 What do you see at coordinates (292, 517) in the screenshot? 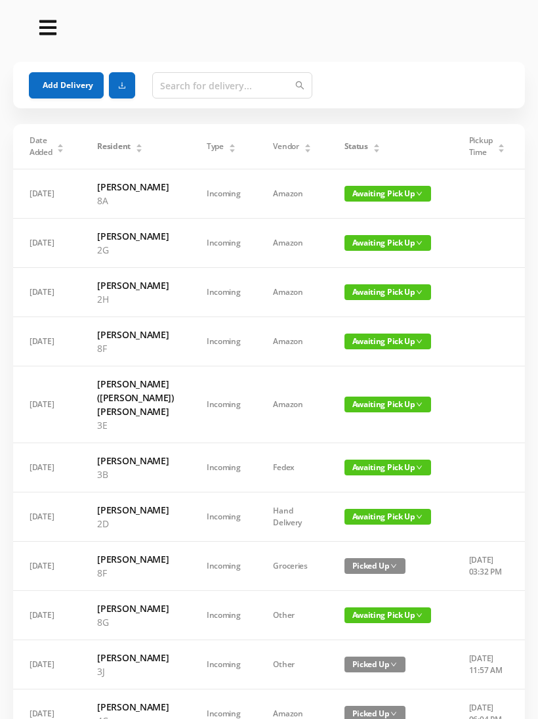
I see `td: Hand Delivery` at bounding box center [292, 517].